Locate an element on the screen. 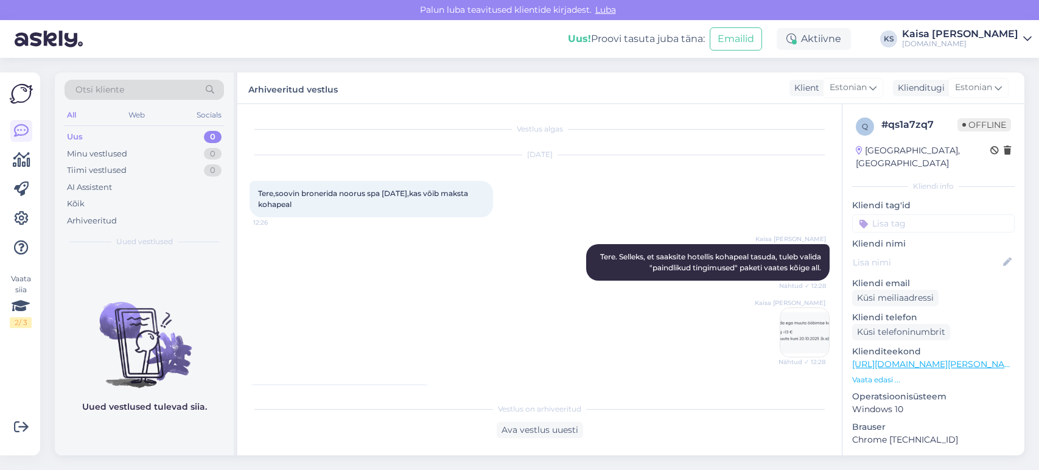 This screenshot has width=1039, height=470. div: Proovi tasuta juba täna: is located at coordinates (636, 39).